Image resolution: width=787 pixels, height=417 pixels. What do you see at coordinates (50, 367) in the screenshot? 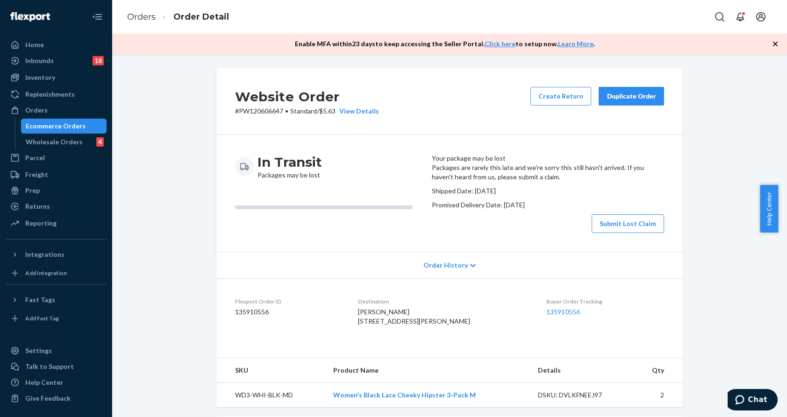
I see `div: Talk to Support` at bounding box center [50, 367].